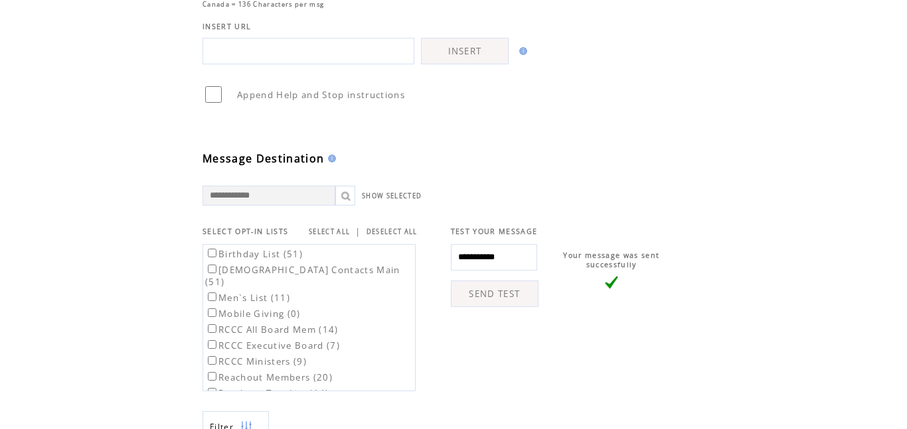 The width and height of the screenshot is (907, 429). I want to click on label: Birthday List (51), so click(254, 254).